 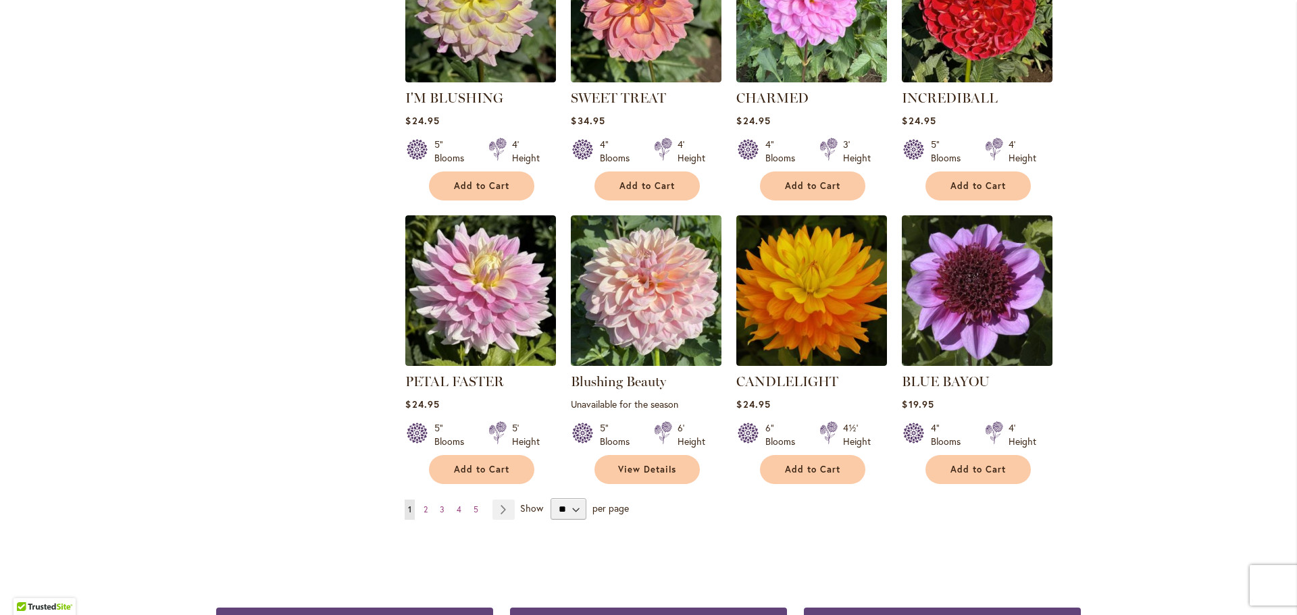 What do you see at coordinates (426, 509) in the screenshot?
I see `span: 2` at bounding box center [426, 509].